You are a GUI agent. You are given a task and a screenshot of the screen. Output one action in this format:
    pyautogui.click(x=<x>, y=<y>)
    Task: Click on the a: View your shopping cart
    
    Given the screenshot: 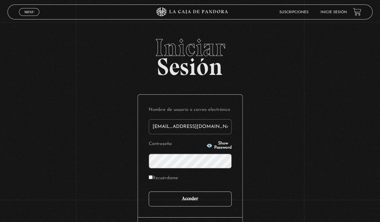 What is the action you would take?
    pyautogui.click(x=356, y=12)
    